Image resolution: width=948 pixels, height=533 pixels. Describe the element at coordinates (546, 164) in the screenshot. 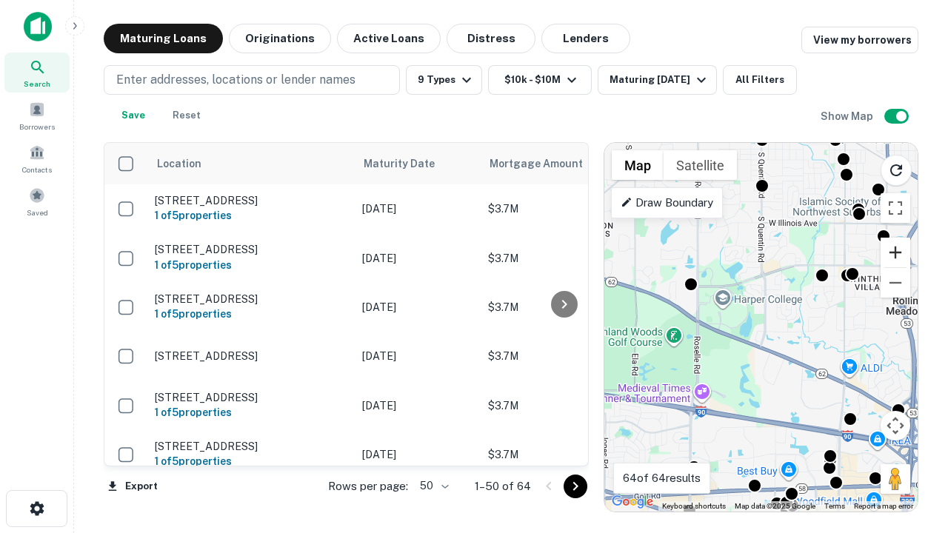

I see `span: Mortgage Amount` at that location.